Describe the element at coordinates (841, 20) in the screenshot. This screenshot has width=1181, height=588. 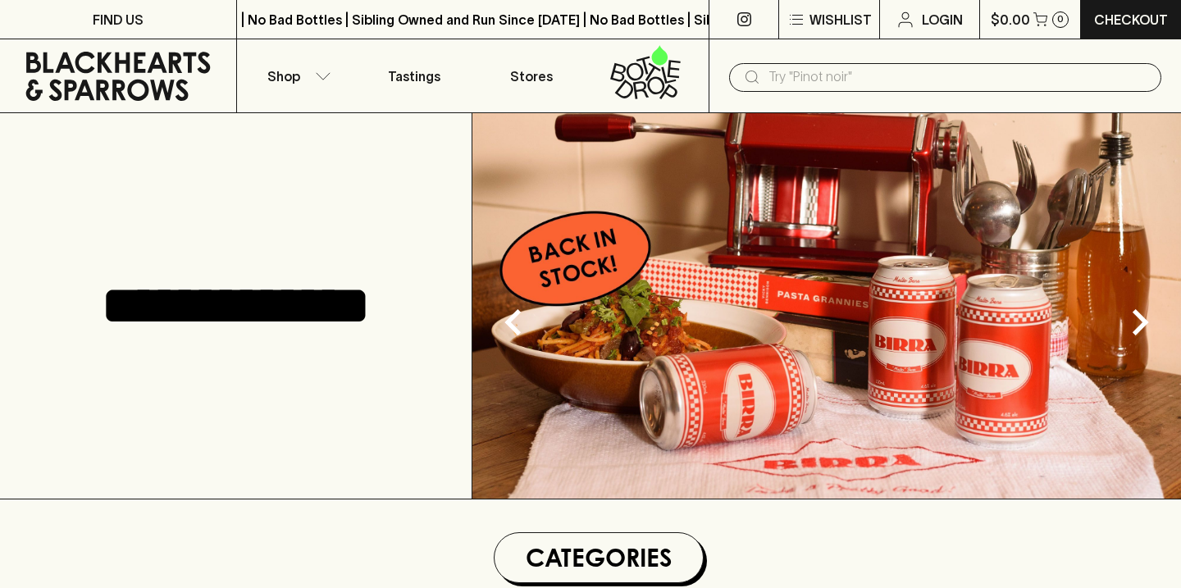
I see `p: Wishlist` at that location.